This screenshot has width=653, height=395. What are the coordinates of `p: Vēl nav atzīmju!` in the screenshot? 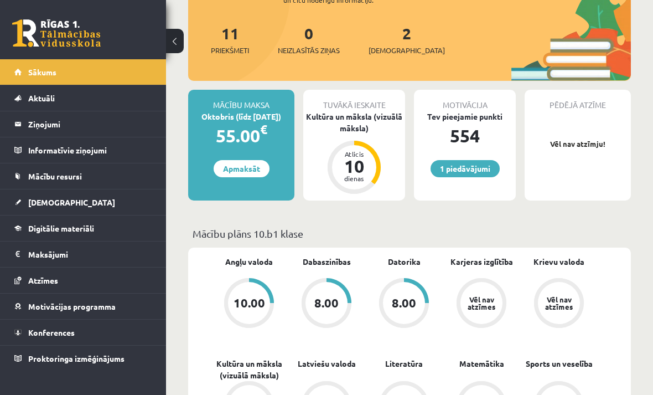 It's located at (578, 144).